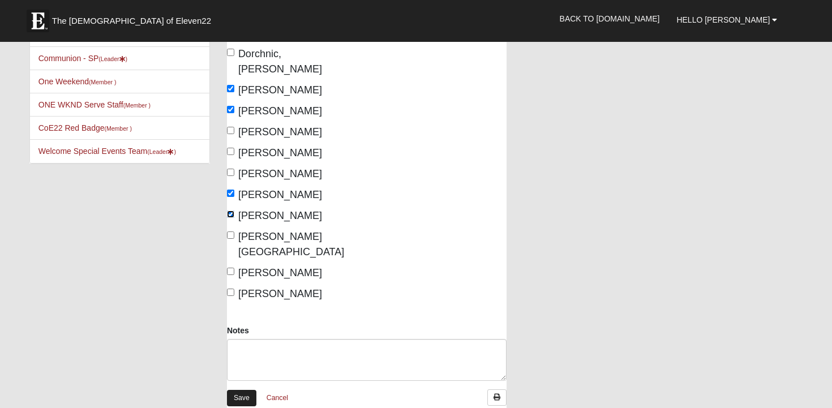 This screenshot has width=832, height=408. Describe the element at coordinates (95, 105) in the screenshot. I see `a: ONE WKND Serve Staff(Member )` at that location.